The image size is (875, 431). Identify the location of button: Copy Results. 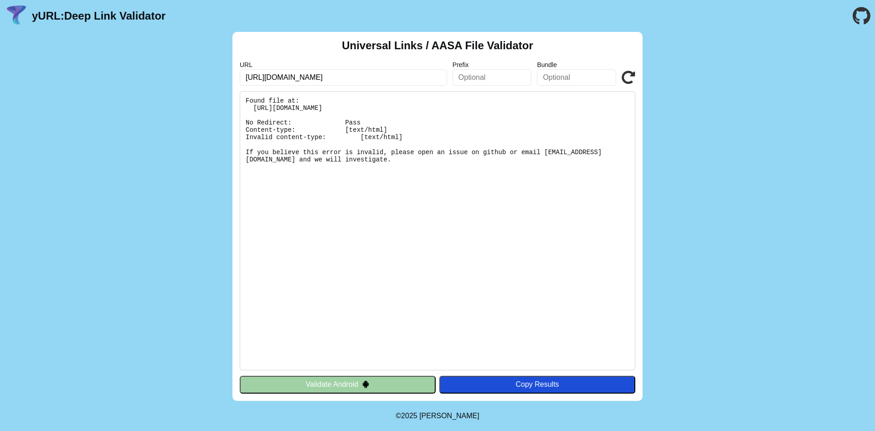
(537, 384).